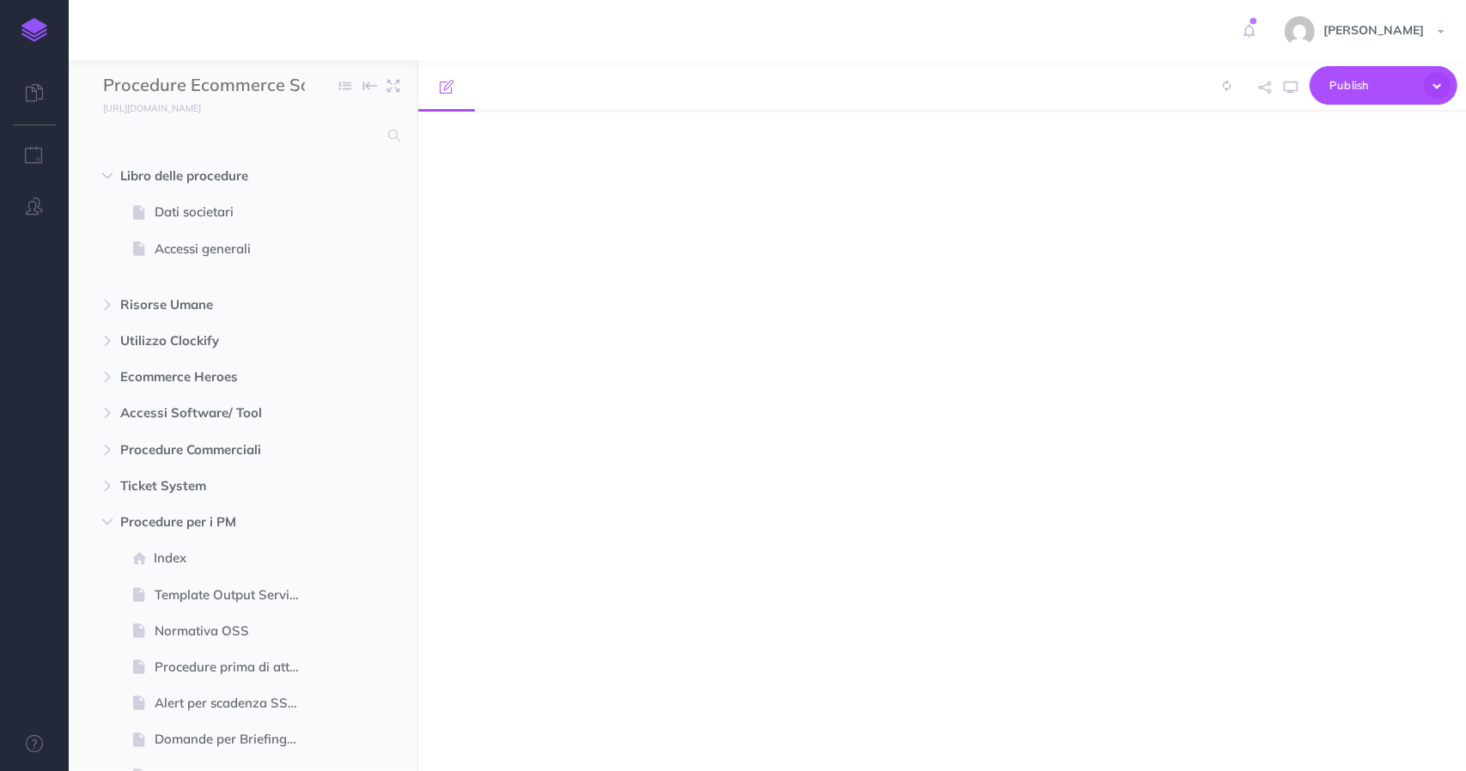  What do you see at coordinates (206, 305) in the screenshot?
I see `span: Risorse Umane` at bounding box center [206, 305].